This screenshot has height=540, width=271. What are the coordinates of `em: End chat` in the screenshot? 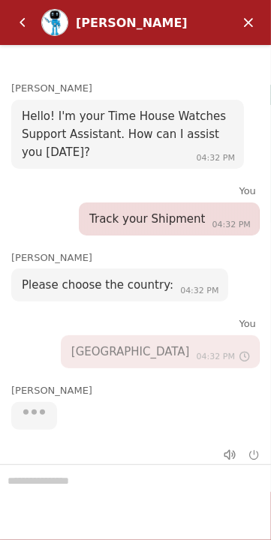 It's located at (254, 455).